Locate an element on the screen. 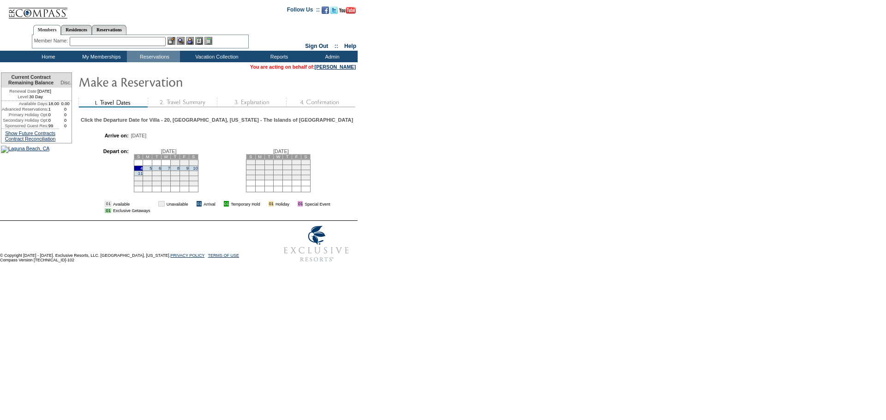  td: 15 is located at coordinates (175, 173).